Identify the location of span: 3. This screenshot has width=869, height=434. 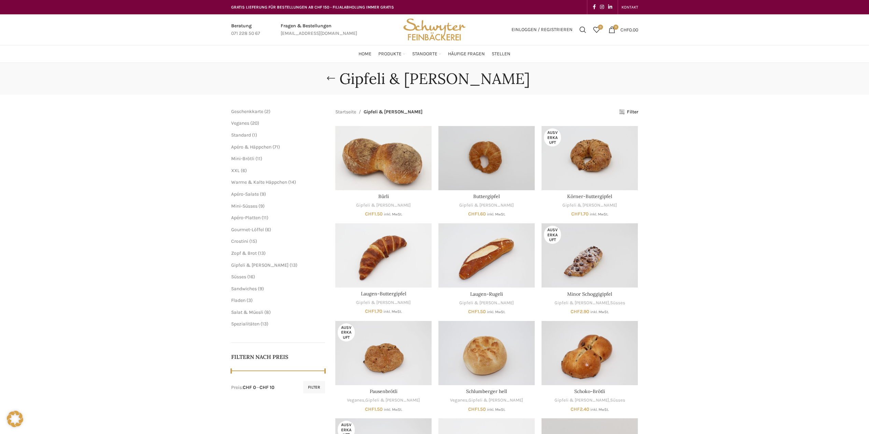
(250, 300).